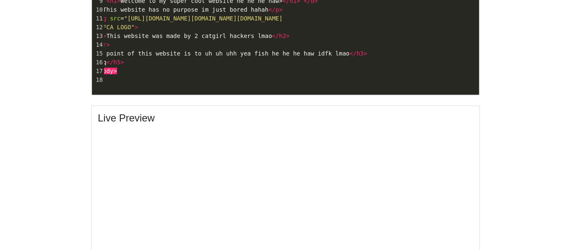 This screenshot has height=250, width=571. I want to click on div: 17, so click(98, 71).